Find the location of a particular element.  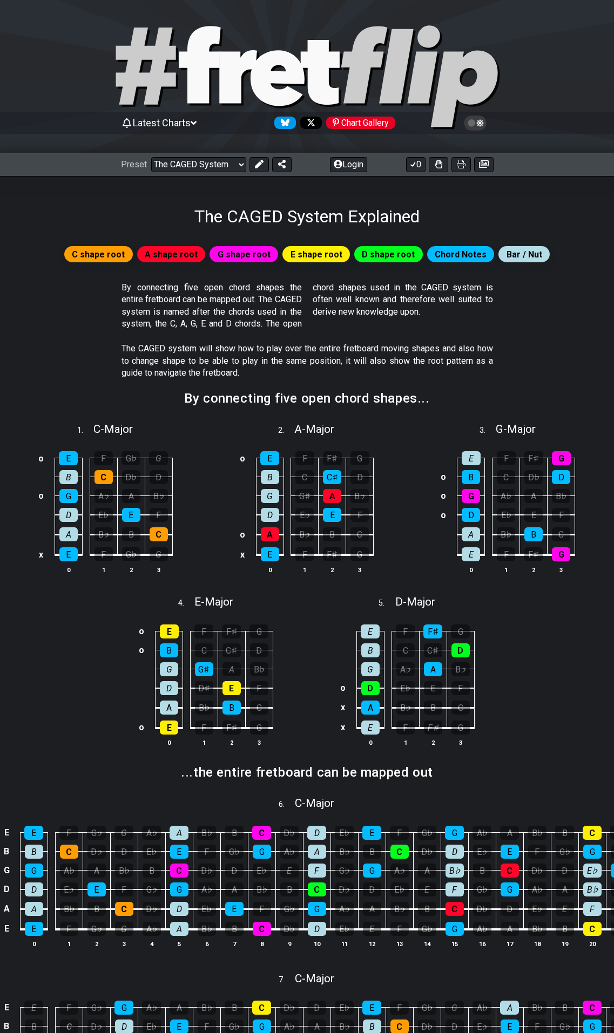

span: 5 . is located at coordinates (386, 603).